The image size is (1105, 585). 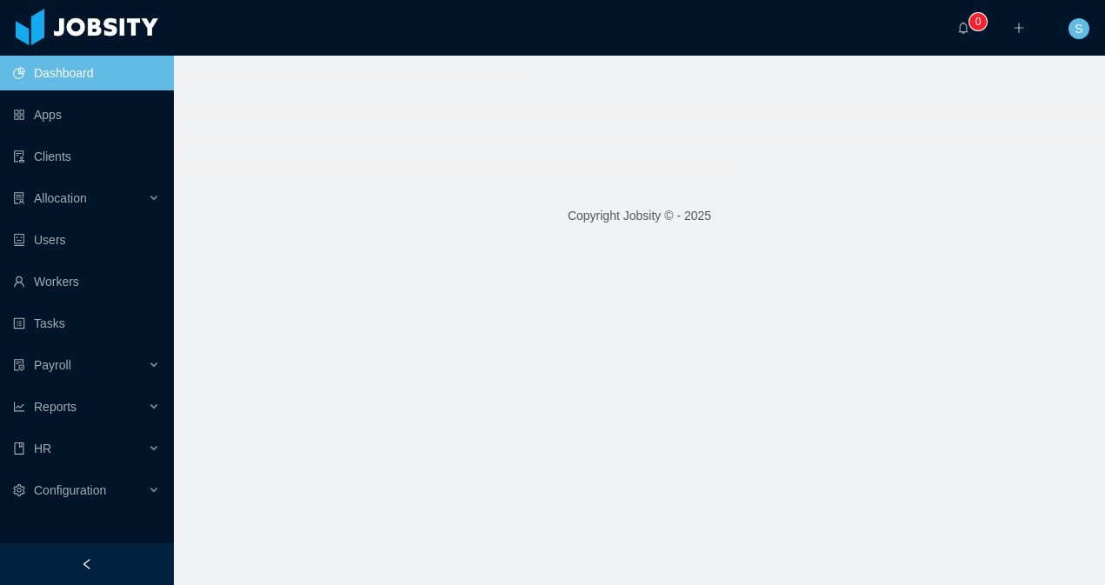 I want to click on a: icon: pie-chartDashboard, so click(x=86, y=73).